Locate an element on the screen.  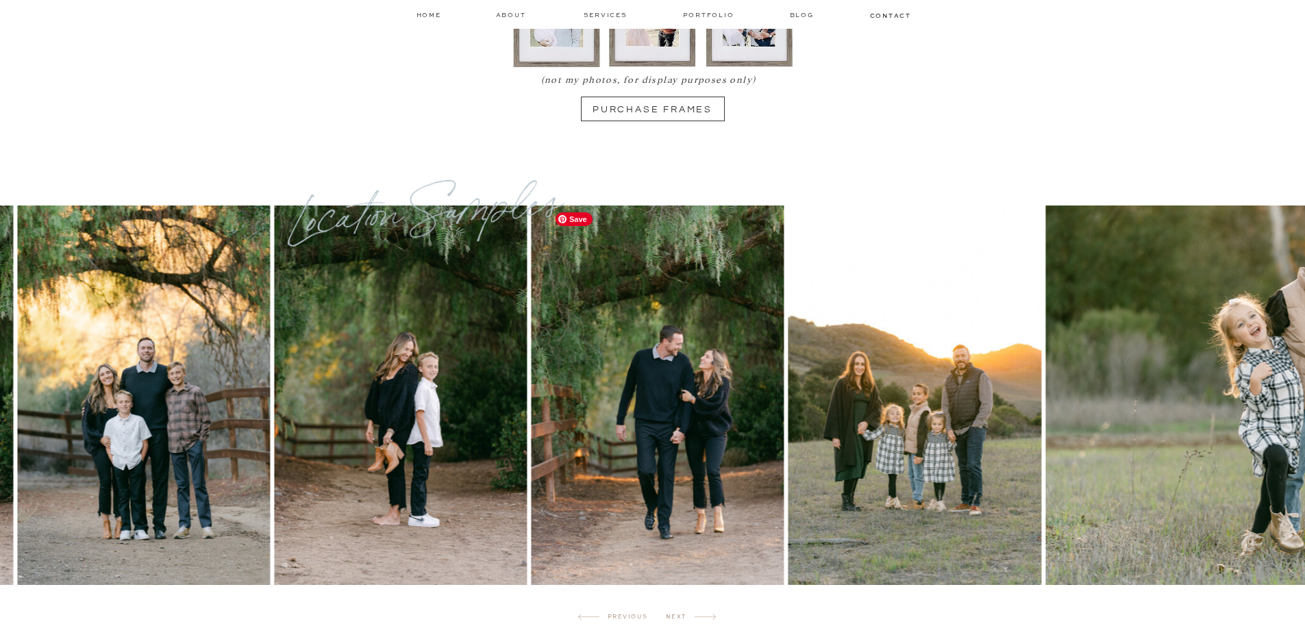
nav: contact is located at coordinates (890, 15).